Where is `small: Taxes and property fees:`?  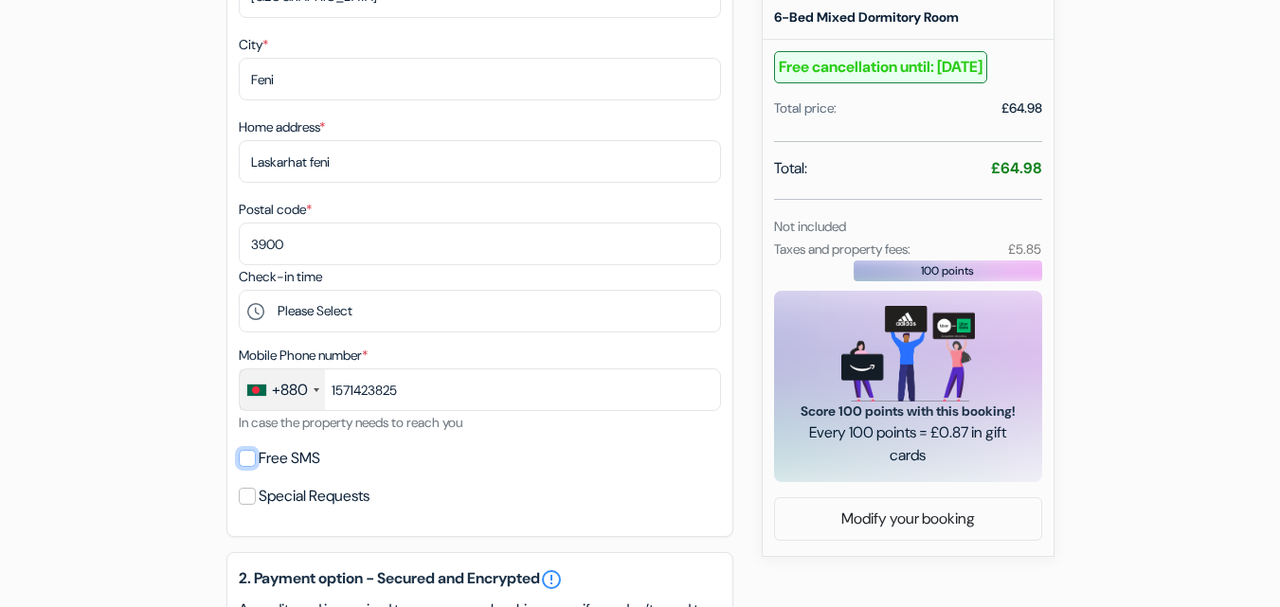
small: Taxes and property fees: is located at coordinates (843, 249).